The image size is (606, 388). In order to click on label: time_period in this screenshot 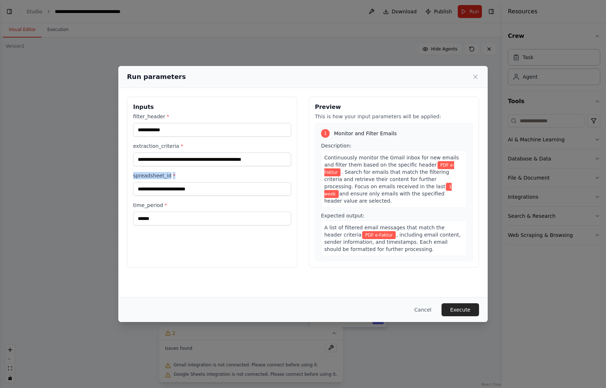, I will do `click(212, 205)`.